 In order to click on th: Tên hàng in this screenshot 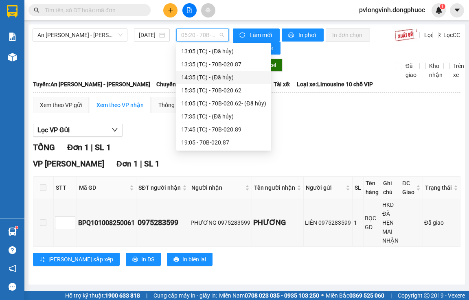, I will do `click(372, 188)`.